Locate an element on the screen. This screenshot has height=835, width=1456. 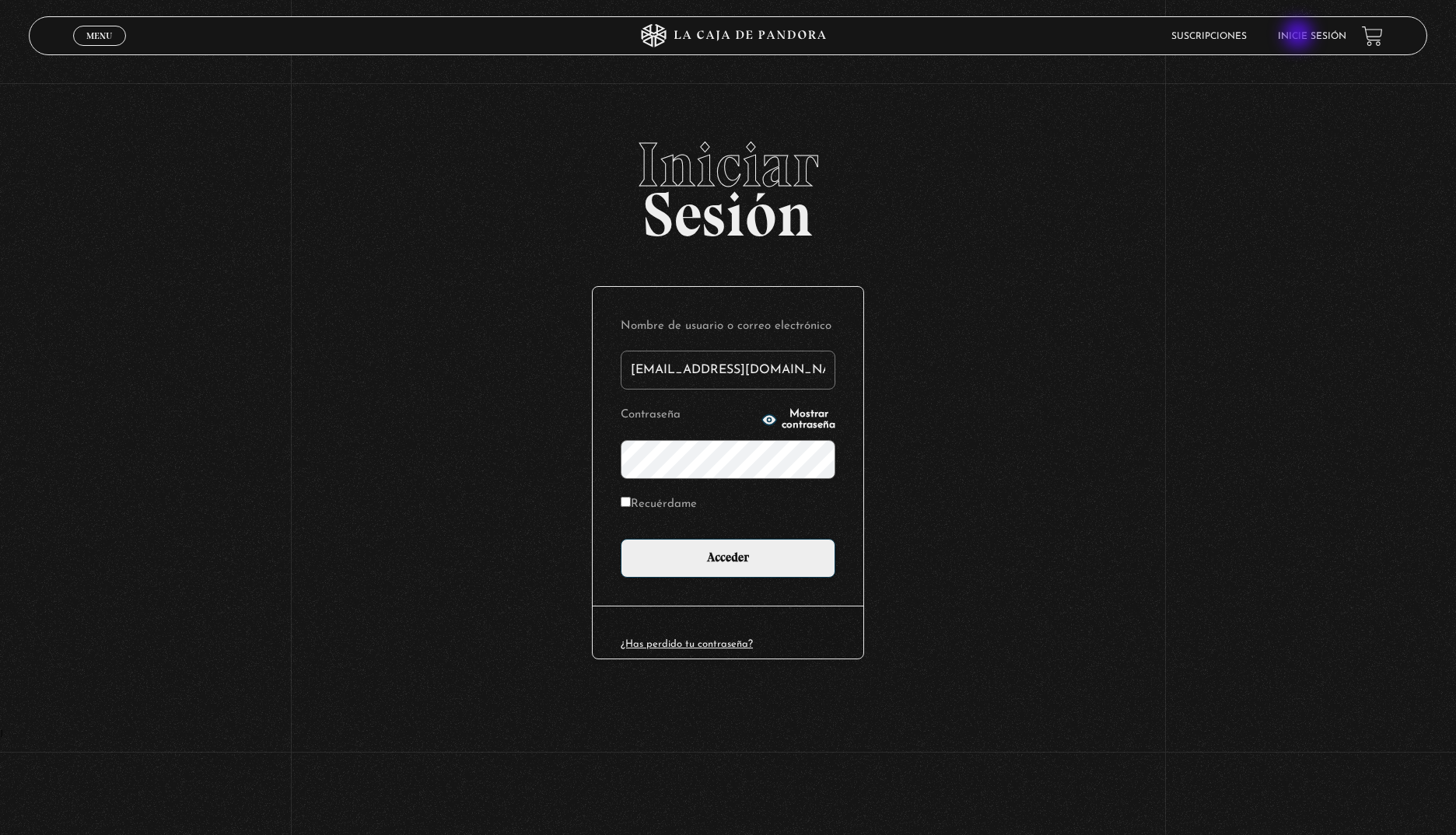
span: Mostrar contraseña is located at coordinates (808, 420).